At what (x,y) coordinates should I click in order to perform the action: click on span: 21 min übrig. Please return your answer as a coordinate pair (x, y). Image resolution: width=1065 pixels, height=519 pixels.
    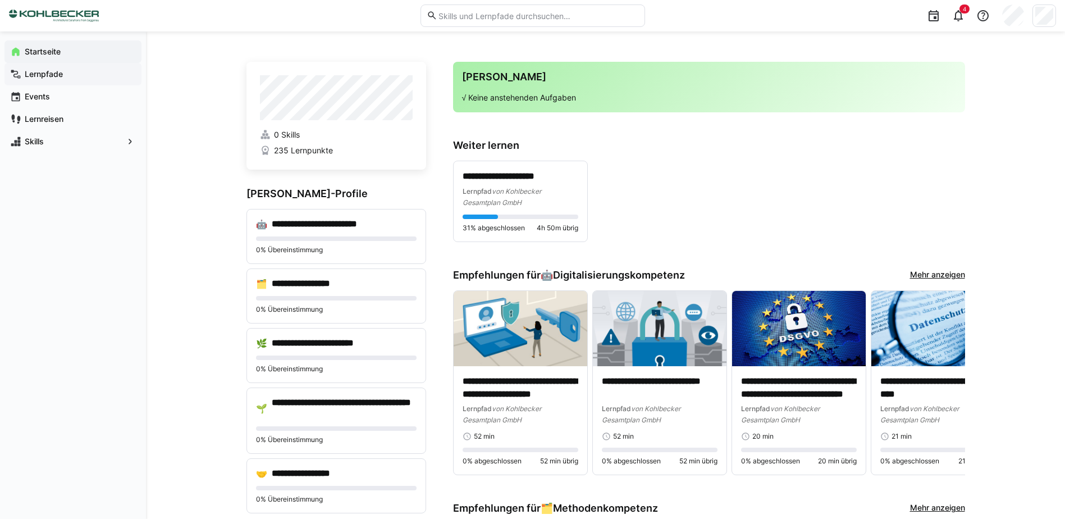
    Looking at the image, I should click on (977, 461).